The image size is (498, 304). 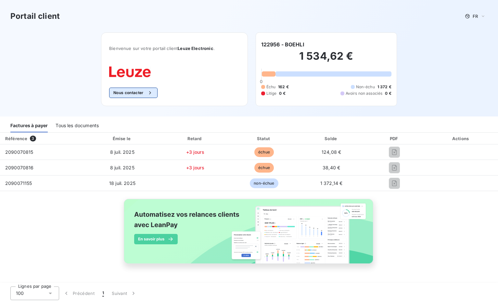 I want to click on span: Échu, so click(x=271, y=87).